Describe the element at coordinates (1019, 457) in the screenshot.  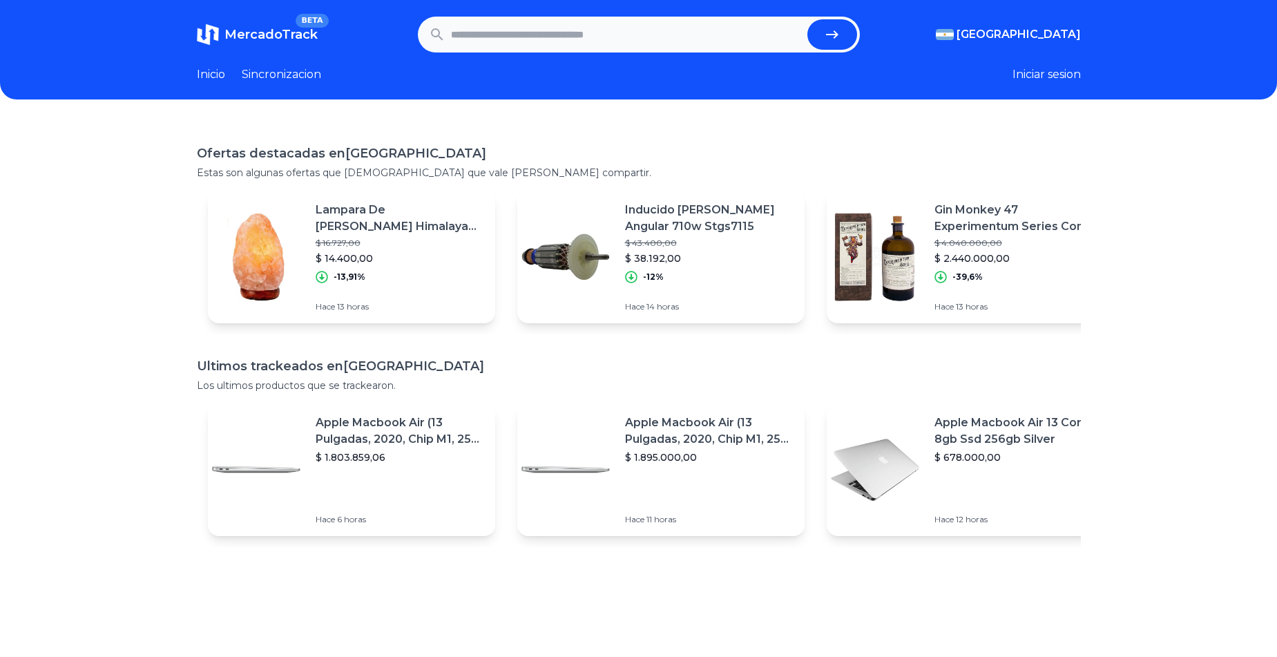
I see `p: $ 678.000,00` at that location.